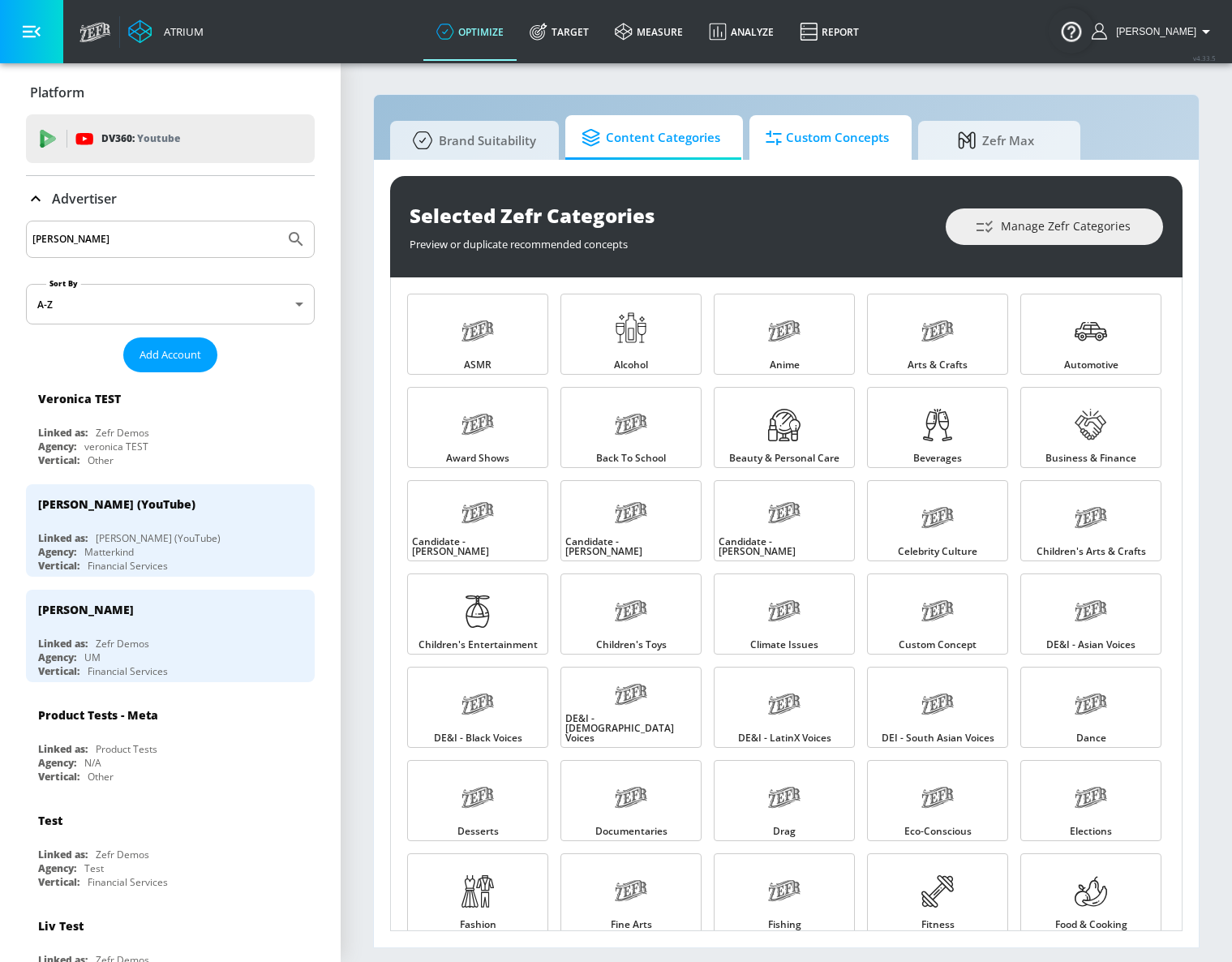 This screenshot has height=962, width=1232. Describe the element at coordinates (80, 399) in the screenshot. I see `div: Veronica TEST` at that location.